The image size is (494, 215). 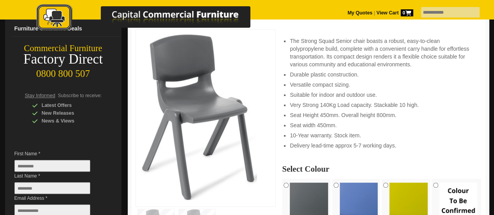 I want to click on span: Last Name *, so click(x=58, y=176).